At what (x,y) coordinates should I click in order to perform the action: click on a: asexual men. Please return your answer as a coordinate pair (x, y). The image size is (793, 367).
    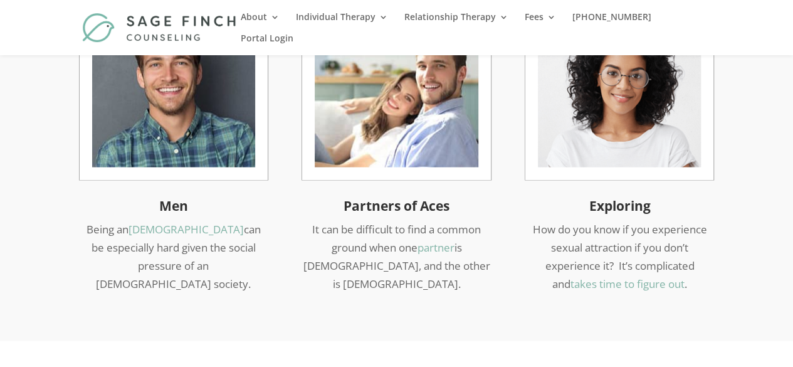
    Looking at the image, I should click on (174, 162).